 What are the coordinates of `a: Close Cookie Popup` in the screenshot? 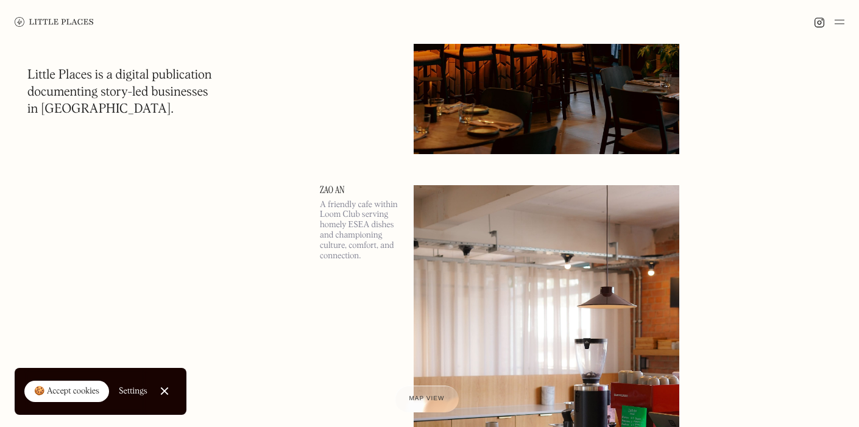 It's located at (165, 391).